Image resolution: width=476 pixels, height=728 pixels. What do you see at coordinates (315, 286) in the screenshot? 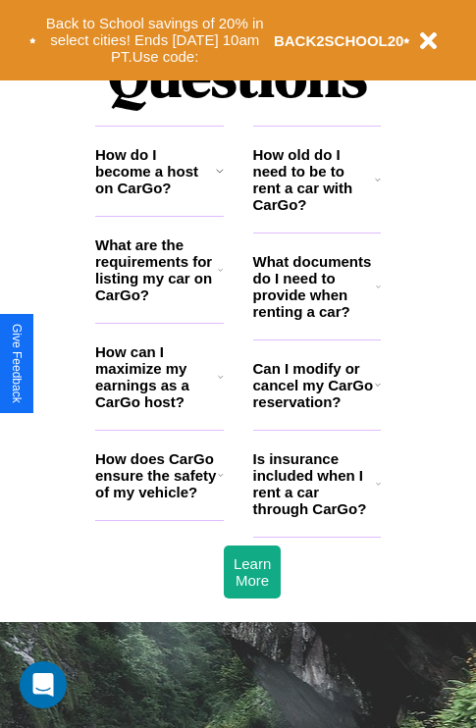
I see `h3: What documents do I need to provide when renting a car?` at bounding box center [315, 286].